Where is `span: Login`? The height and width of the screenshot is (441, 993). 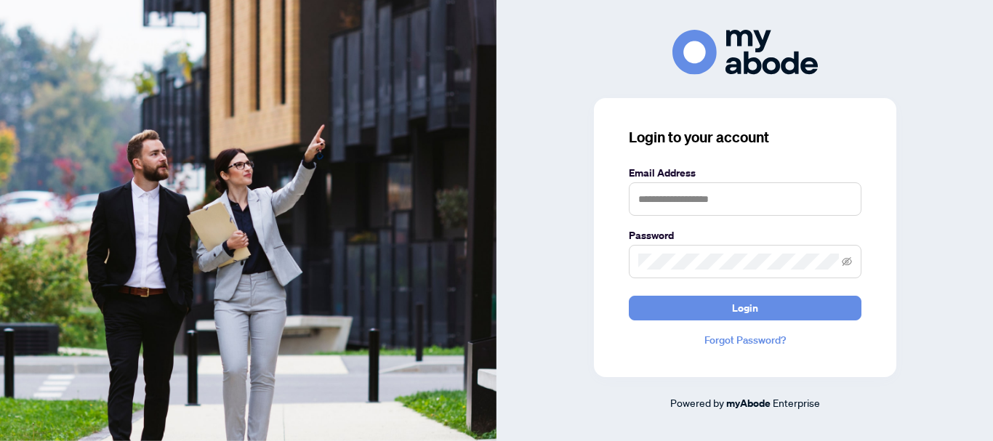
span: Login is located at coordinates (745, 308).